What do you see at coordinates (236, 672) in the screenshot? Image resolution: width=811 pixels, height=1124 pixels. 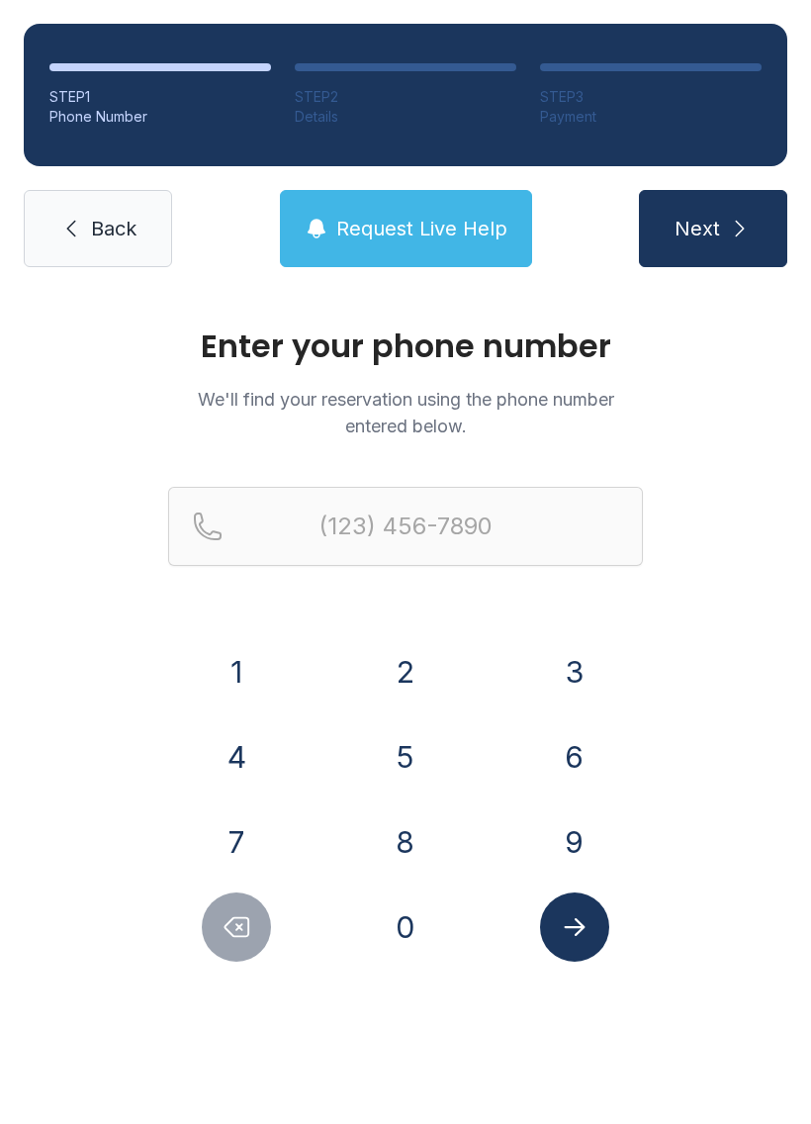 I see `button: 1` at bounding box center [236, 672].